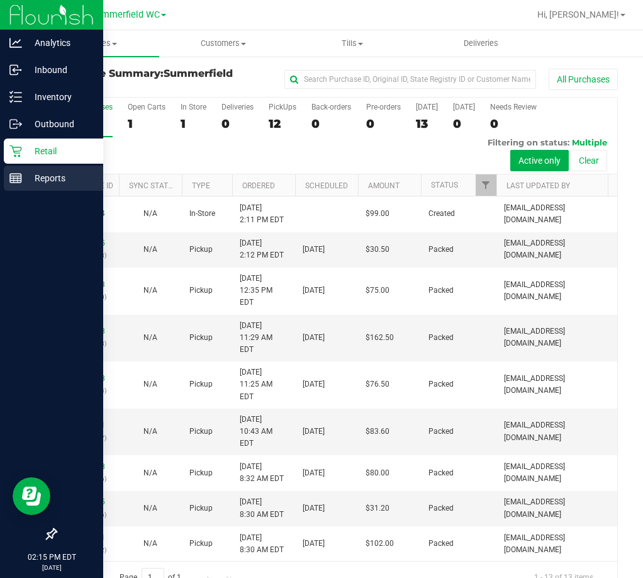 This screenshot has height=578, width=643. I want to click on a: Sync Status, so click(153, 186).